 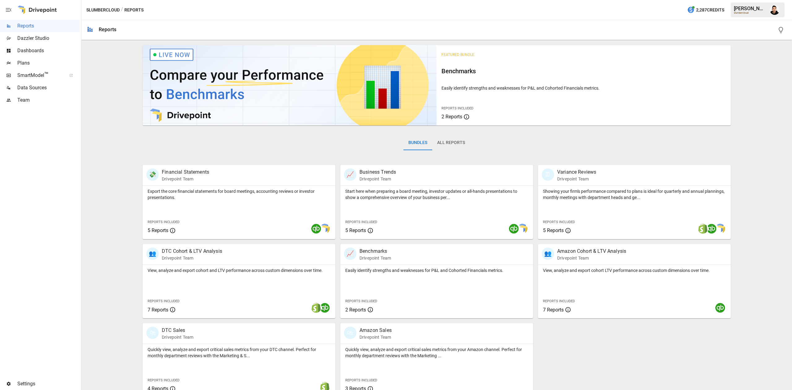 What do you see at coordinates (583, 71) in the screenshot?
I see `h6: Benchmarks` at bounding box center [583, 71].